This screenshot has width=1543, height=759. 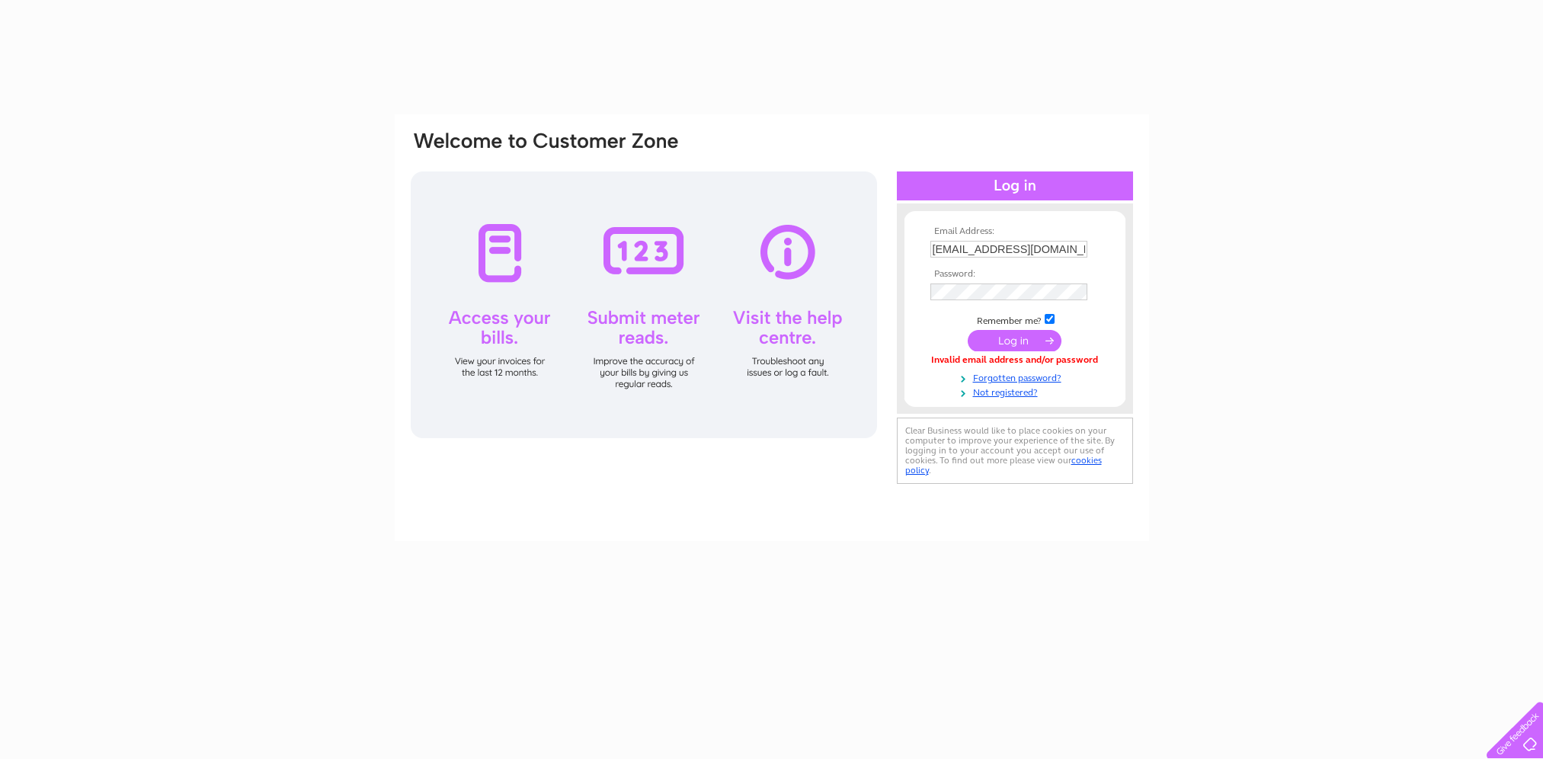 I want to click on th: Password:, so click(x=1015, y=274).